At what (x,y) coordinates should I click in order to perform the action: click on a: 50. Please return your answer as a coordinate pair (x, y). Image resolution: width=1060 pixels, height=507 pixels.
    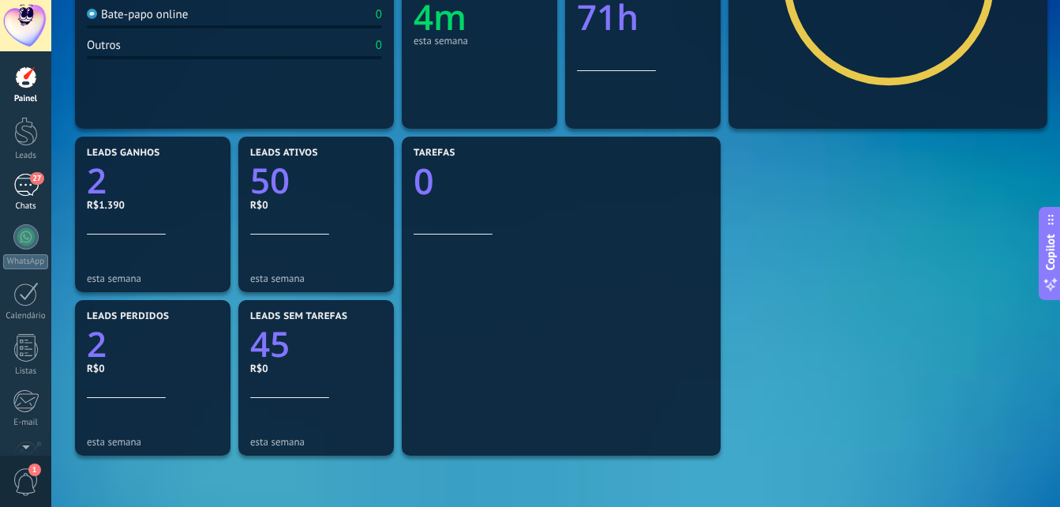
    Looking at the image, I should click on (316, 180).